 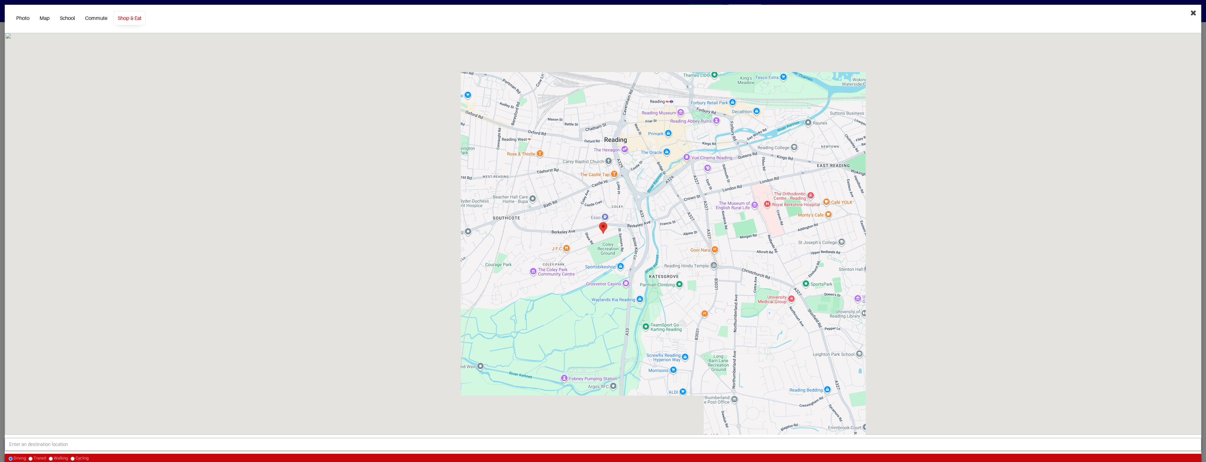 What do you see at coordinates (83, 459) in the screenshot?
I see `label: Cycling` at bounding box center [83, 459].